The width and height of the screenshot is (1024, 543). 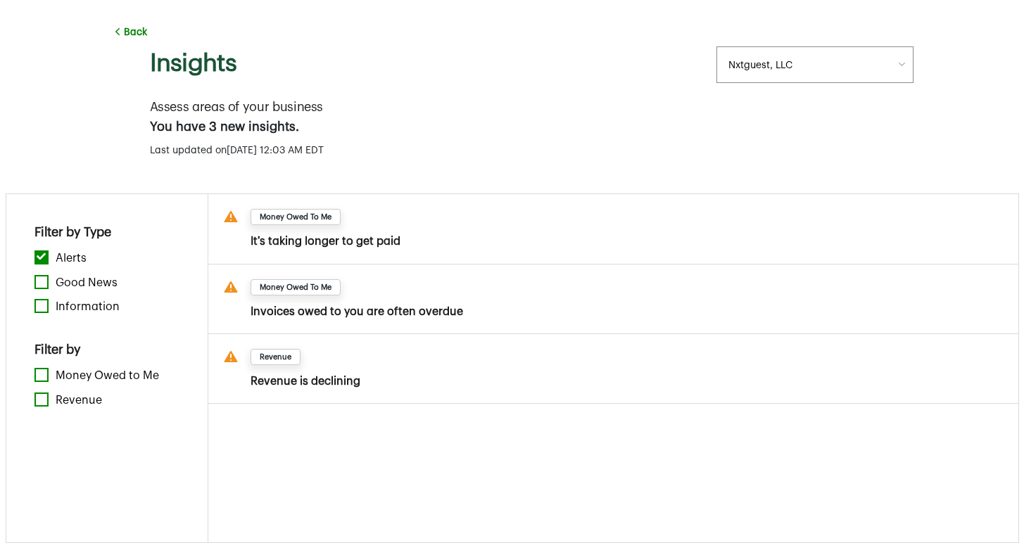 What do you see at coordinates (325, 241) in the screenshot?
I see `strong: It’s taking longer to get paid` at bounding box center [325, 241].